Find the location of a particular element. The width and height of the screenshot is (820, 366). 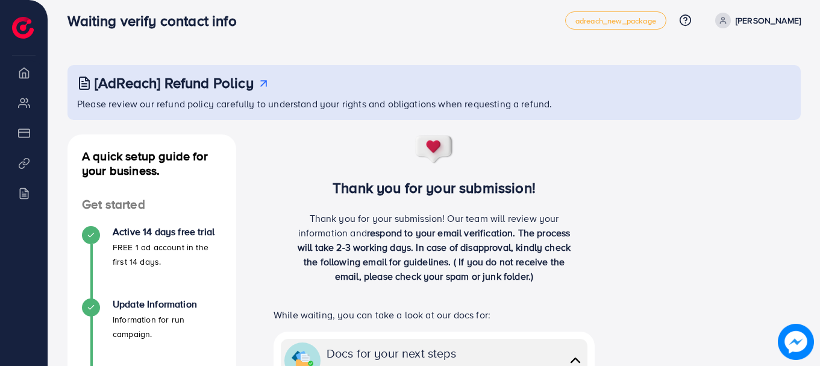

img: logo is located at coordinates (23, 28).